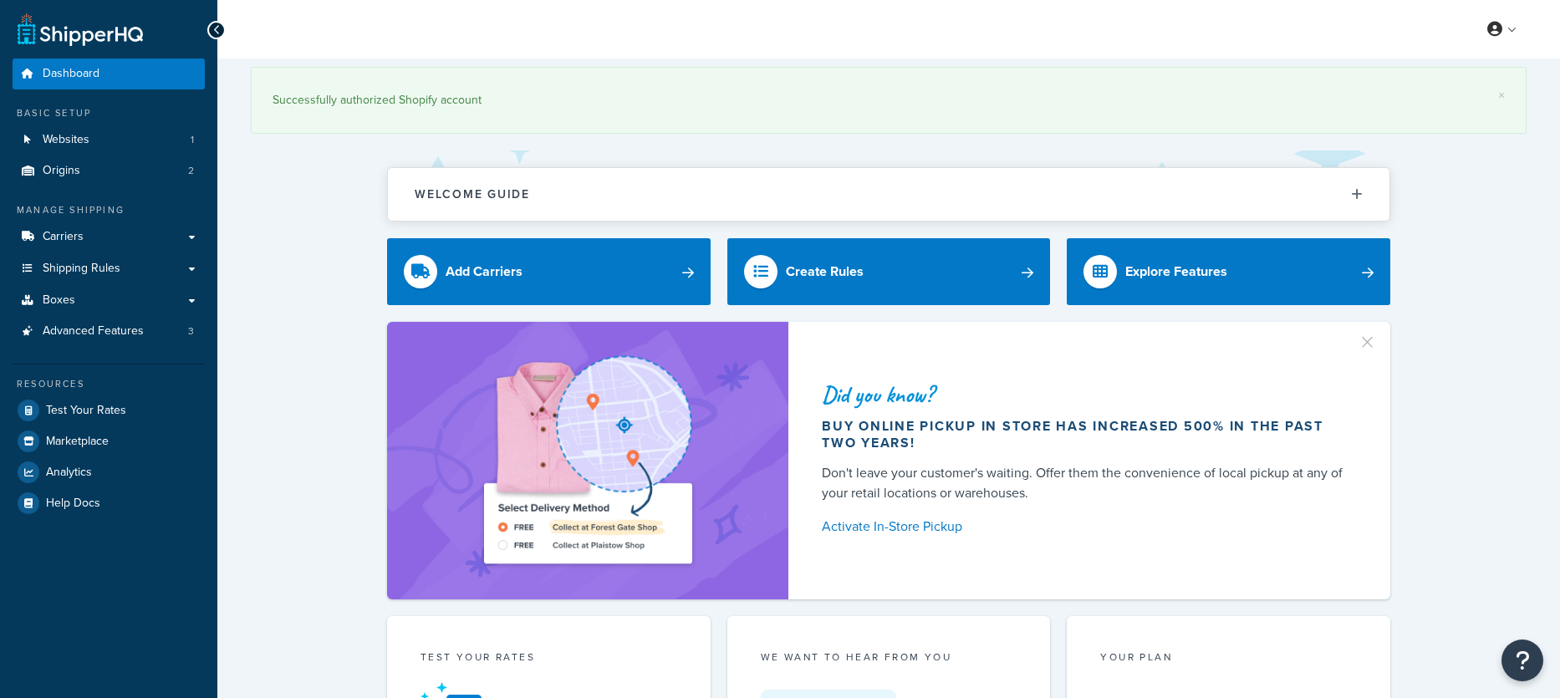 The width and height of the screenshot is (1560, 698). I want to click on a: Add Carriers, so click(548, 272).